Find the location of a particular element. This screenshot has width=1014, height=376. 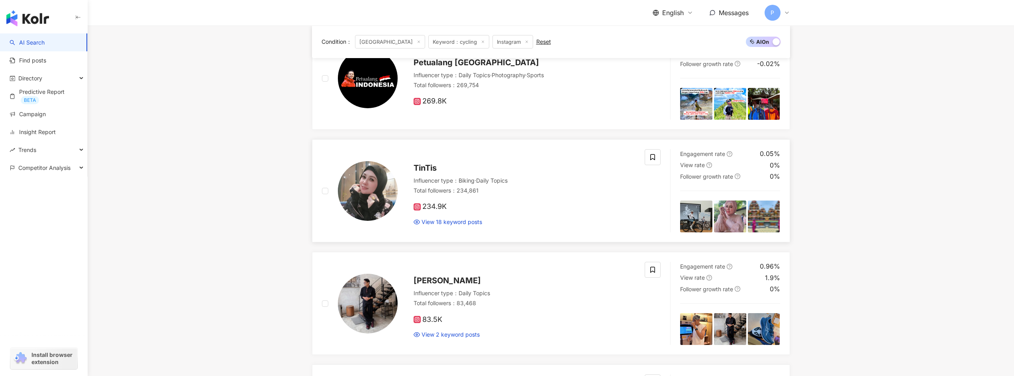

div: Total followers ： 83,468 is located at coordinates (524, 304).